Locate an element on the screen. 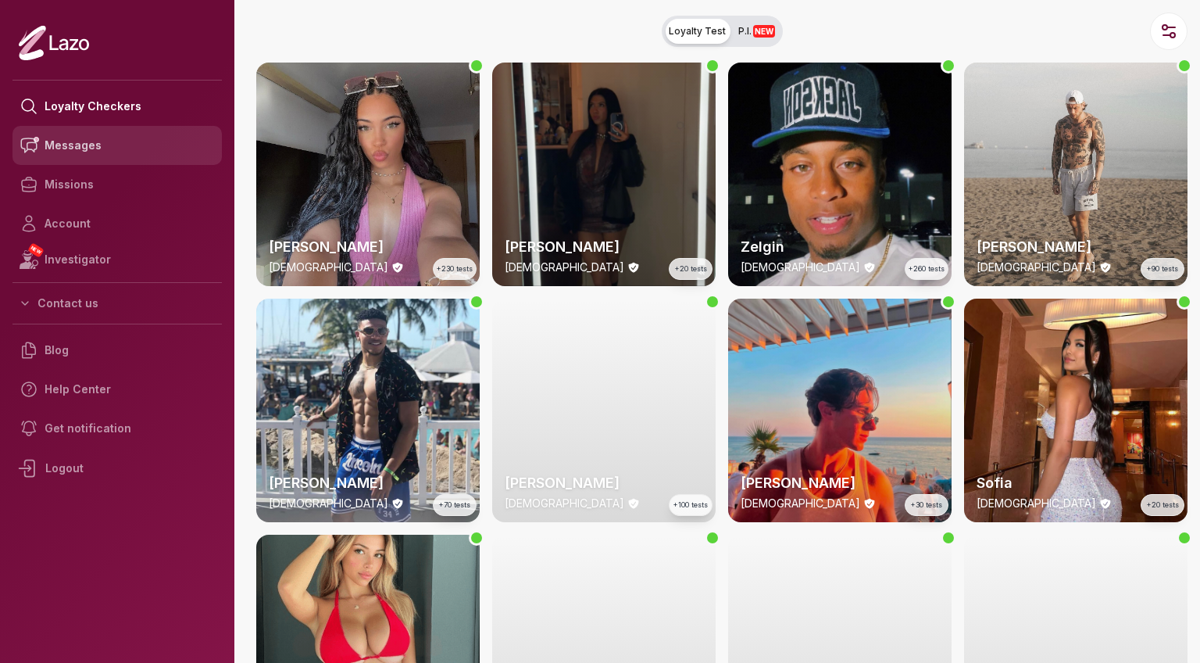  span: +70 tests is located at coordinates (455, 505).